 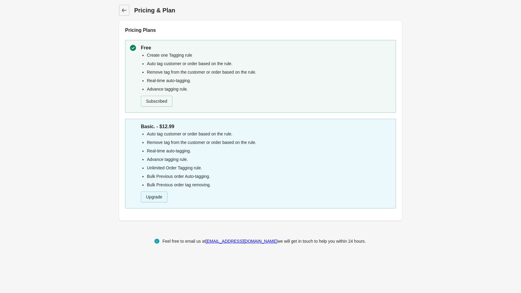 What do you see at coordinates (261, 30) in the screenshot?
I see `h2: Pricing Plans` at bounding box center [261, 30].